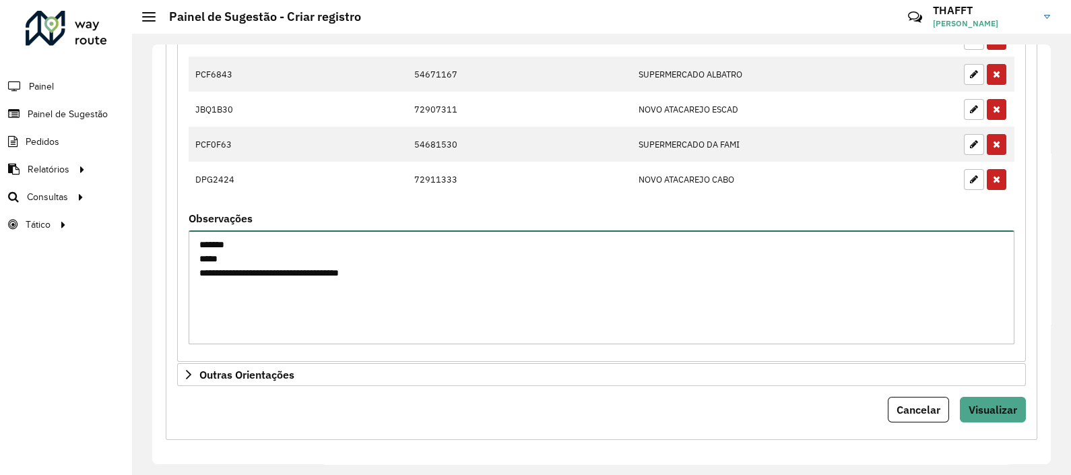 This screenshot has height=475, width=1071. What do you see at coordinates (729, 109) in the screenshot?
I see `td: NOVO ATACAREJO ESCAD` at bounding box center [729, 109].